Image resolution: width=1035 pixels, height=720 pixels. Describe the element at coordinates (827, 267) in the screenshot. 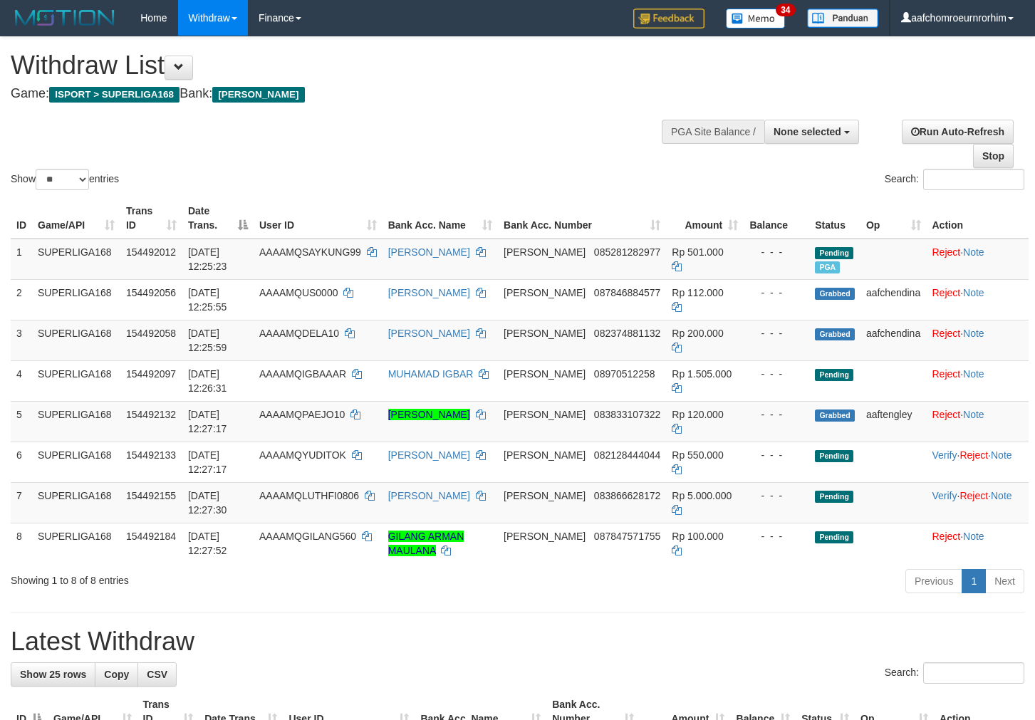

I see `span: Marked by aafounsreynich` at that location.